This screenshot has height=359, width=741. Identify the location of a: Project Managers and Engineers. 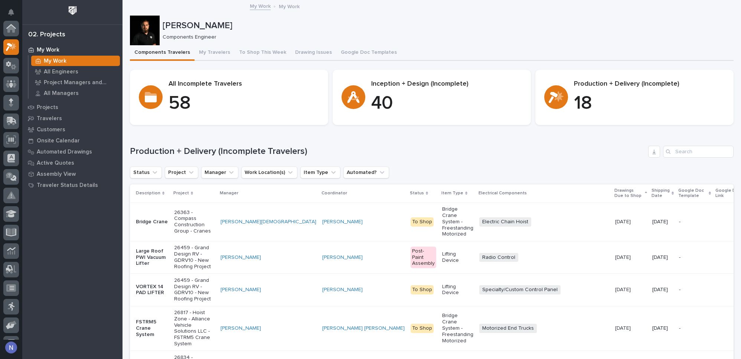
(75, 82).